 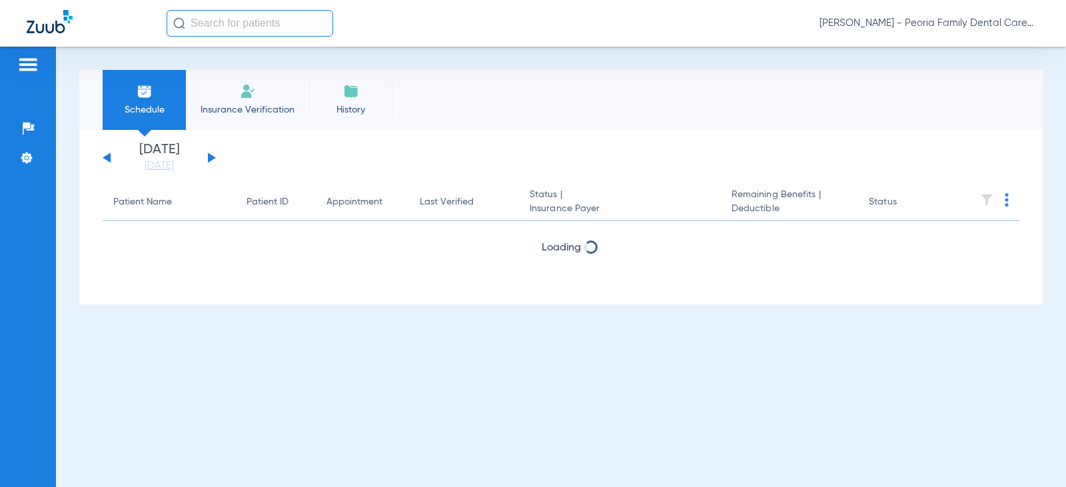 What do you see at coordinates (145, 91) in the screenshot?
I see `img: Schedule` at bounding box center [145, 91].